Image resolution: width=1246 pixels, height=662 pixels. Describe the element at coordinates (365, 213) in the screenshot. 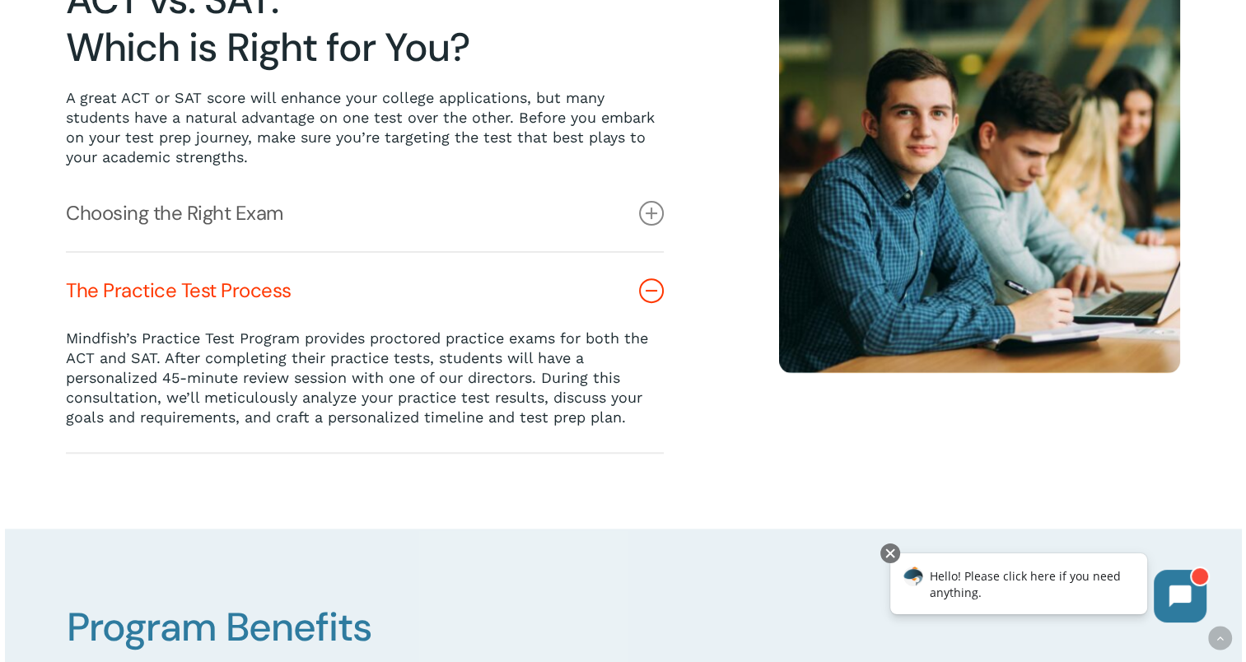

I see `a: Choosing the Right Exam` at that location.